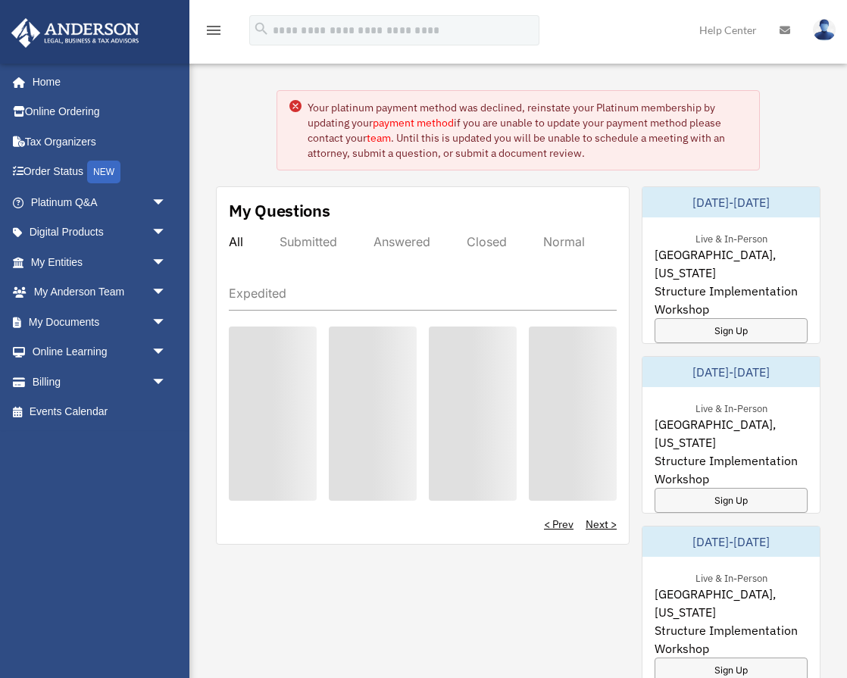 The height and width of the screenshot is (678, 847). I want to click on a: Online Learningarrow_drop_down, so click(100, 352).